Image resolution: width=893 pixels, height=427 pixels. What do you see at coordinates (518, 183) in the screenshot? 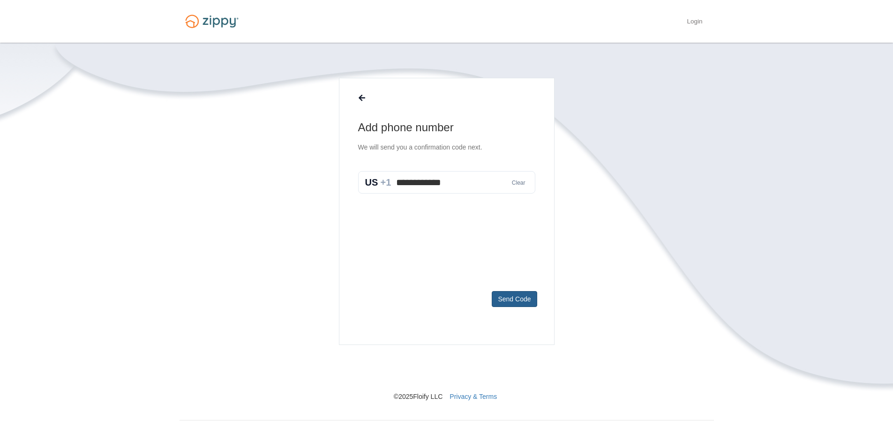
I see `button: Clear` at bounding box center [518, 183].